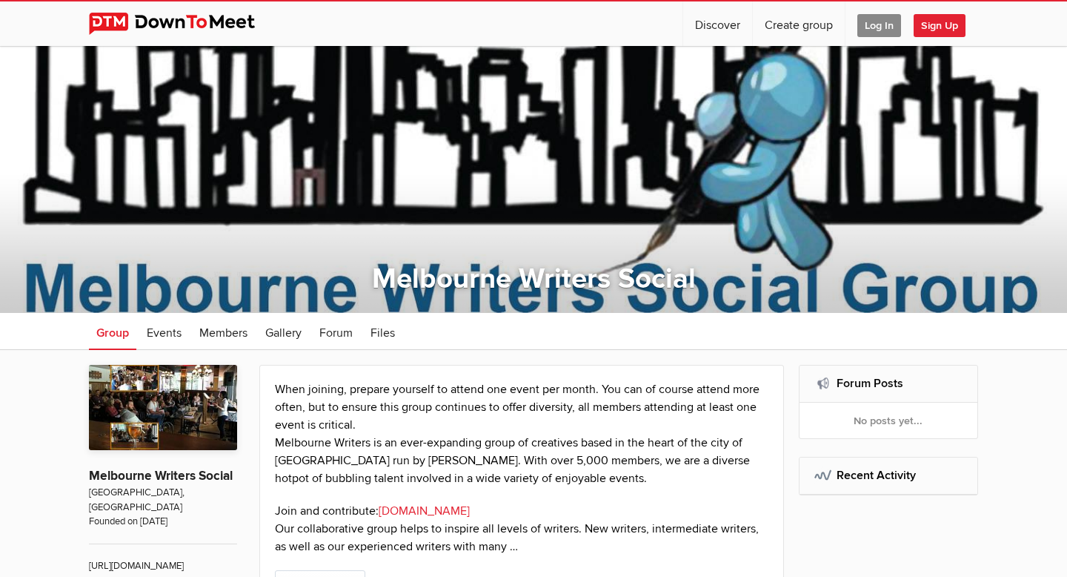  I want to click on span: Members, so click(223, 333).